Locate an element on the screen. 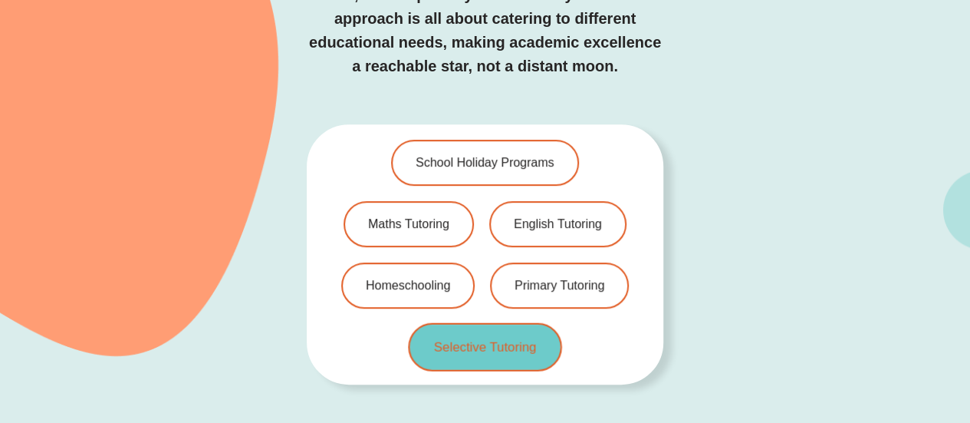  a: English Tutoring is located at coordinates (558, 224).